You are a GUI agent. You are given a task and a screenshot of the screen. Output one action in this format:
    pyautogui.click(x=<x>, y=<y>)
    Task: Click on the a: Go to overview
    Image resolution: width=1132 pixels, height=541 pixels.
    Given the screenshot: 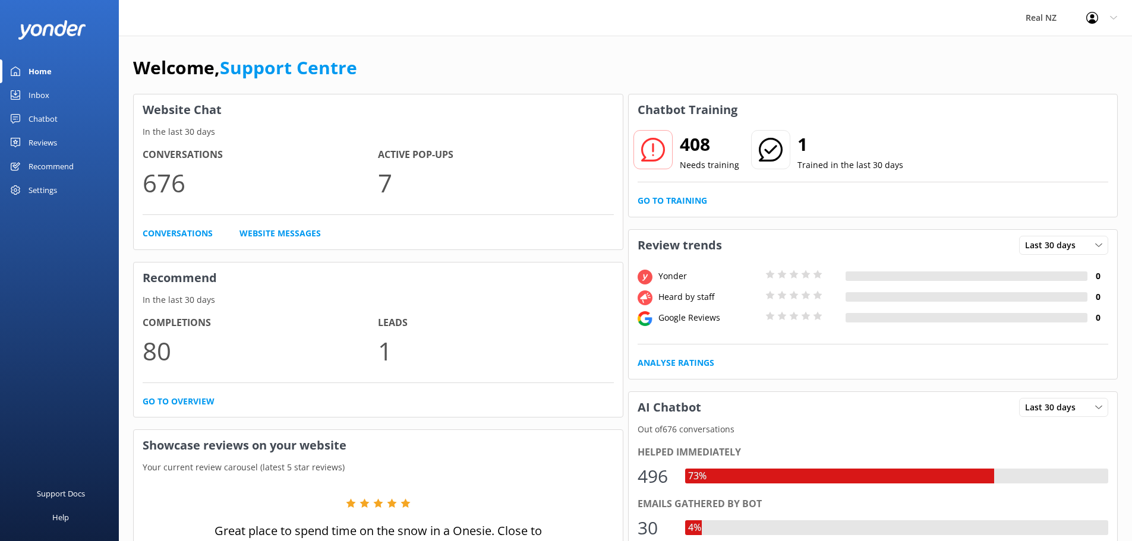 What is the action you would take?
    pyautogui.click(x=178, y=402)
    